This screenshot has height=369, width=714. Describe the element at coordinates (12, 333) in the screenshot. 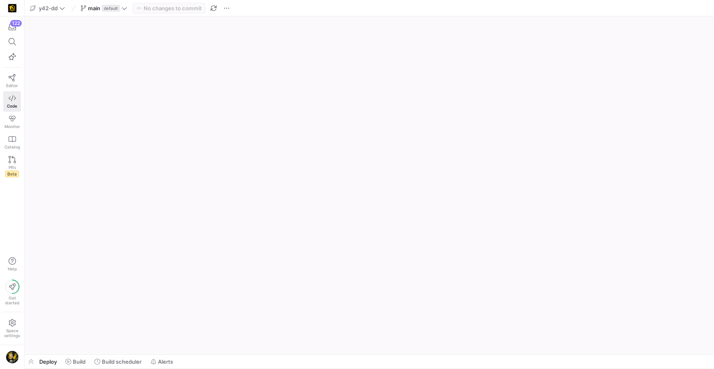

I see `span: Space settings` at that location.